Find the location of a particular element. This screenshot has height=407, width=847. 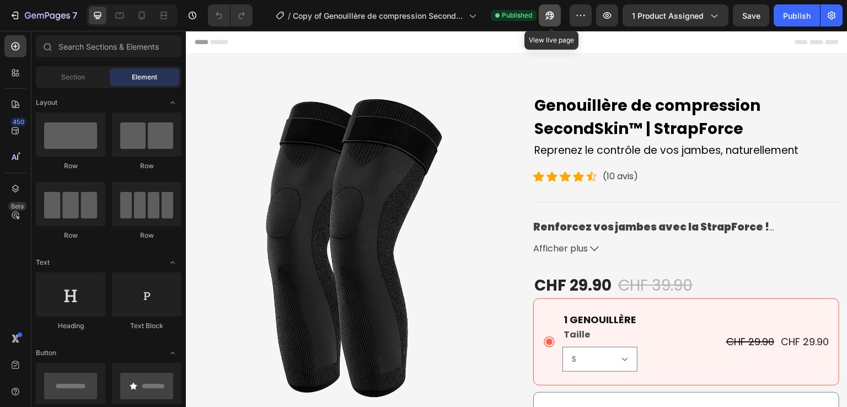

div: 450 is located at coordinates (18, 122).